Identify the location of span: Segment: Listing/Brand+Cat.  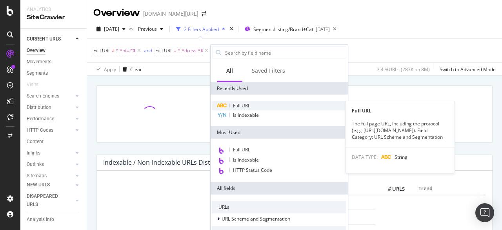
(283, 29).